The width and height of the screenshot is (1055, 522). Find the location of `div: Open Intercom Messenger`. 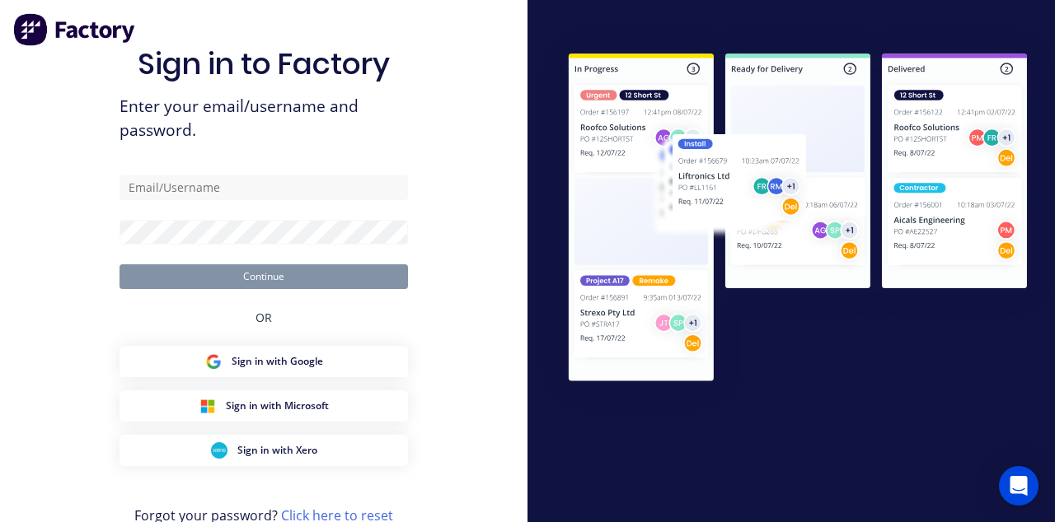

div: Open Intercom Messenger is located at coordinates (1018, 486).